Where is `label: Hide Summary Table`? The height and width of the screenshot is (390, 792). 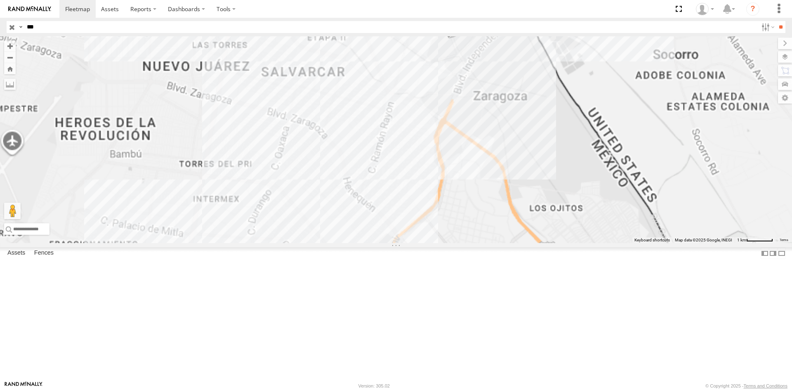
label: Hide Summary Table is located at coordinates (781, 253).